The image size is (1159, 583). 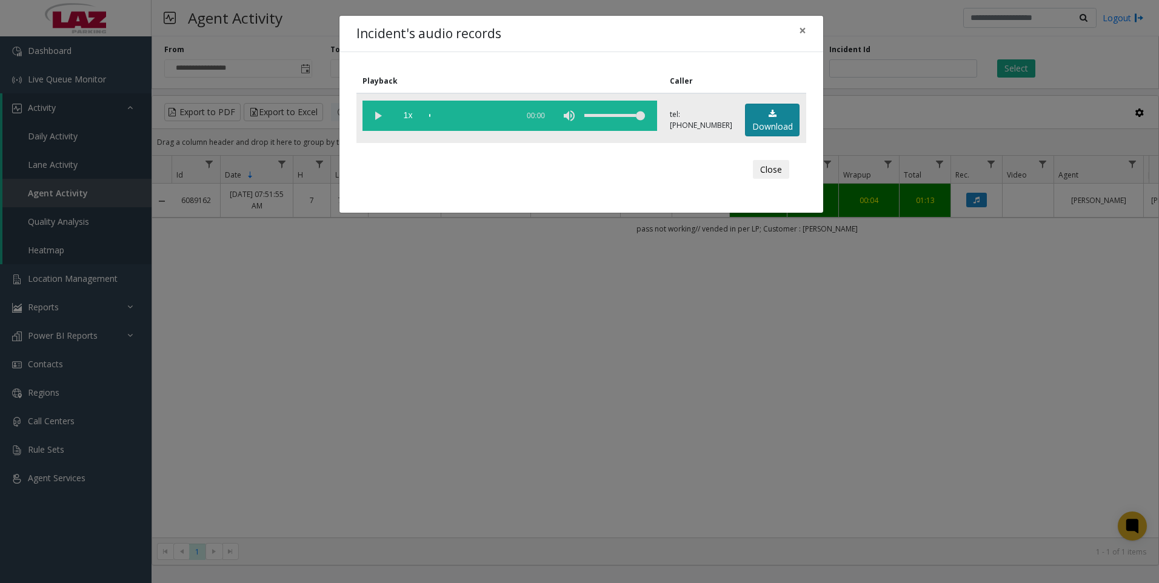 I want to click on th: Caller, so click(x=702, y=81).